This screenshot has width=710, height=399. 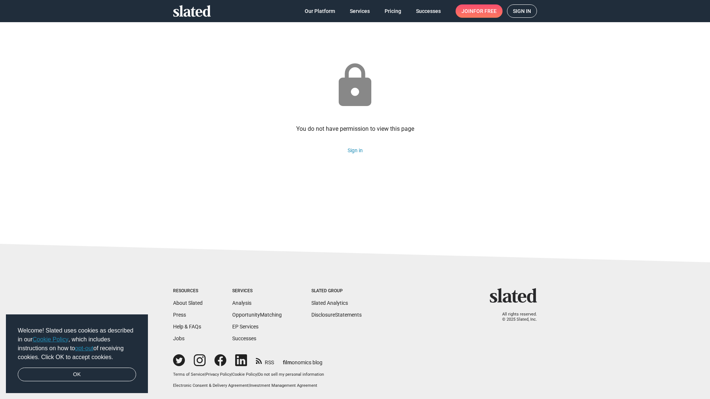 I want to click on span: Sign in, so click(x=522, y=11).